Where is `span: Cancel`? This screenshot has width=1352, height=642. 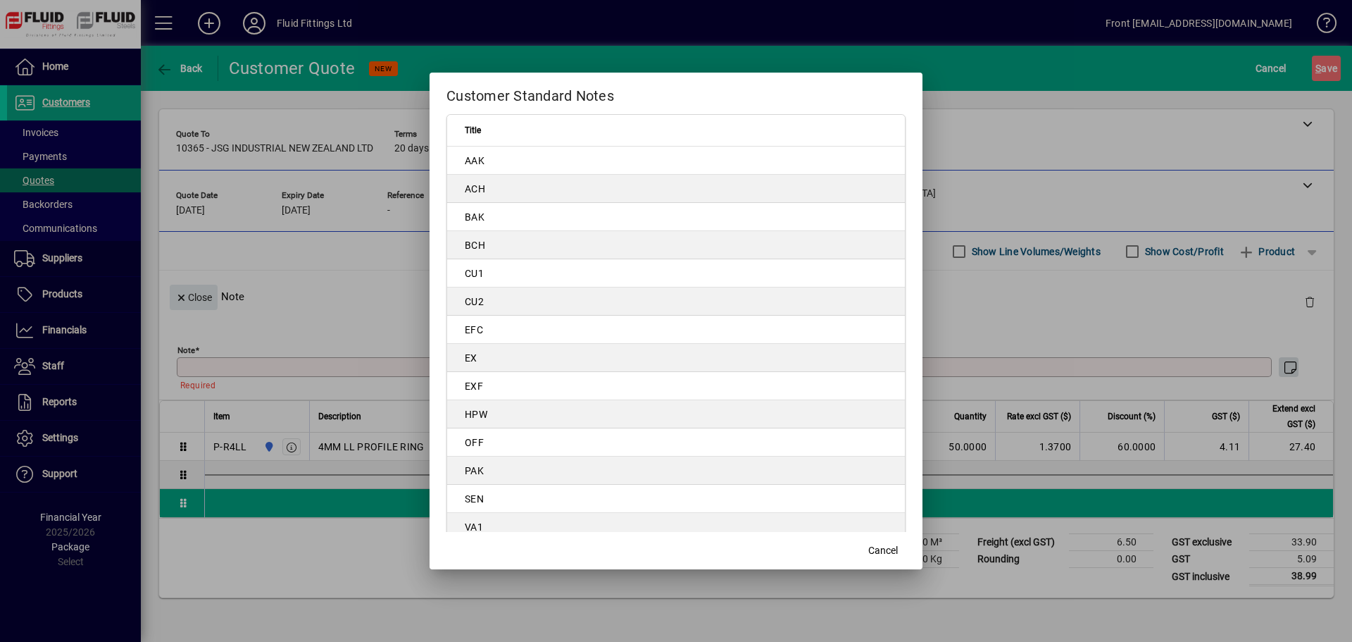 span: Cancel is located at coordinates (883, 550).